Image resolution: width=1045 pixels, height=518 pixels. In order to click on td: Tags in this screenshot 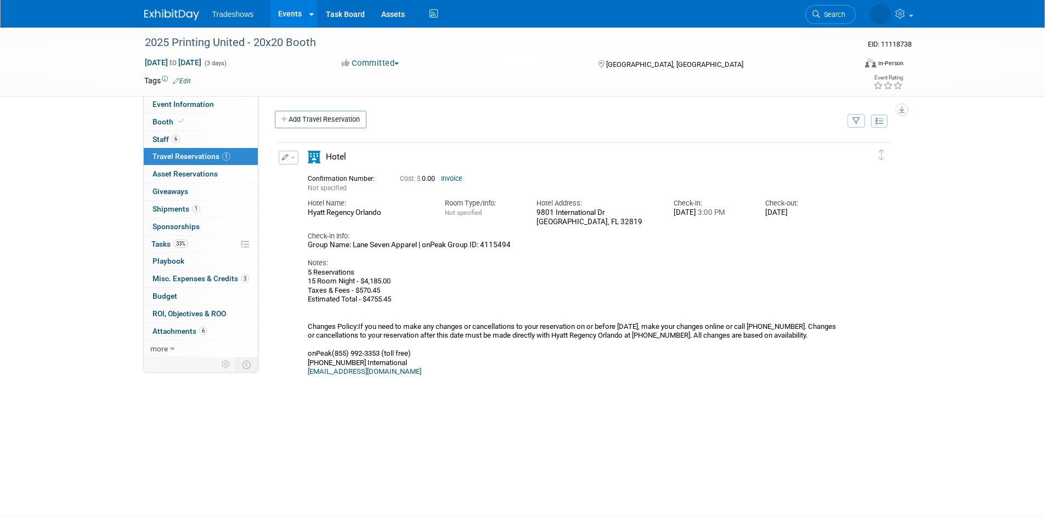, I will do `click(167, 81)`.